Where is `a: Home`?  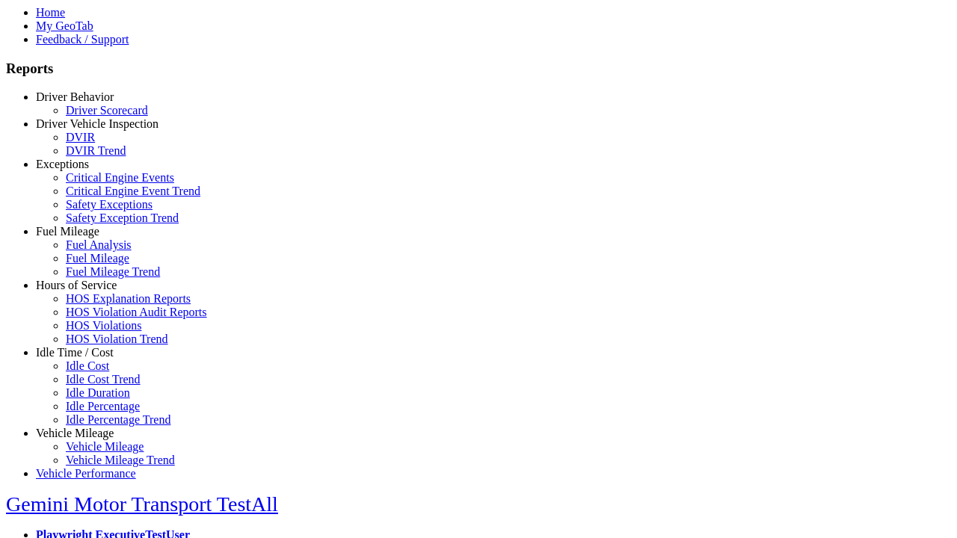
a: Home is located at coordinates (50, 12).